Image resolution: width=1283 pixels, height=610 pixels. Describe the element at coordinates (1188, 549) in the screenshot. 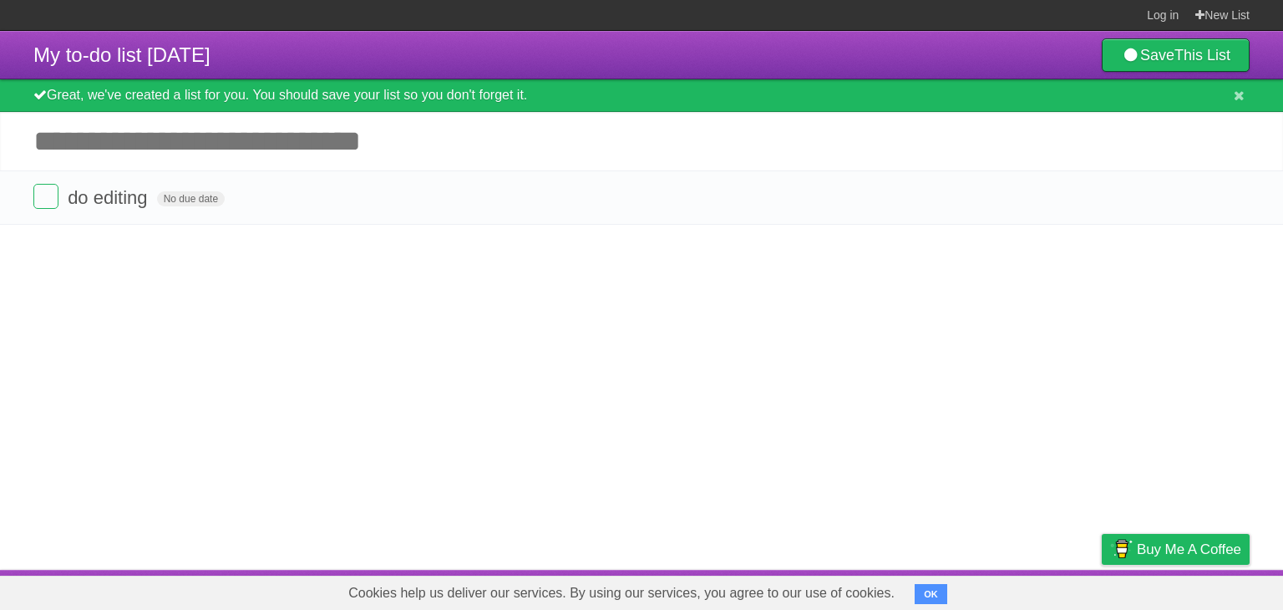

I see `span: Buy me a coffee` at that location.